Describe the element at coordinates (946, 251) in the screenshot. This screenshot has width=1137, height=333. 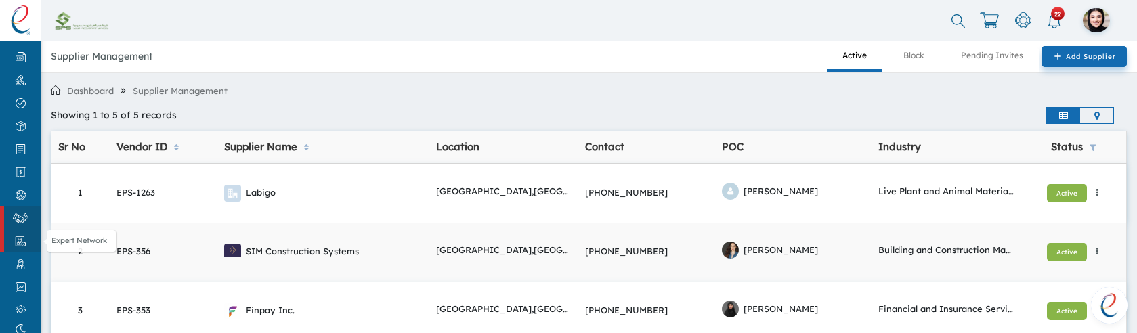
I see `span: Building and Construction Machinery and Accessories` at that location.